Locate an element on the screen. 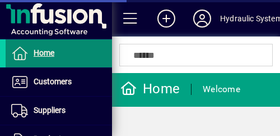 Image resolution: width=280 pixels, height=136 pixels. span: Home is located at coordinates (44, 53).